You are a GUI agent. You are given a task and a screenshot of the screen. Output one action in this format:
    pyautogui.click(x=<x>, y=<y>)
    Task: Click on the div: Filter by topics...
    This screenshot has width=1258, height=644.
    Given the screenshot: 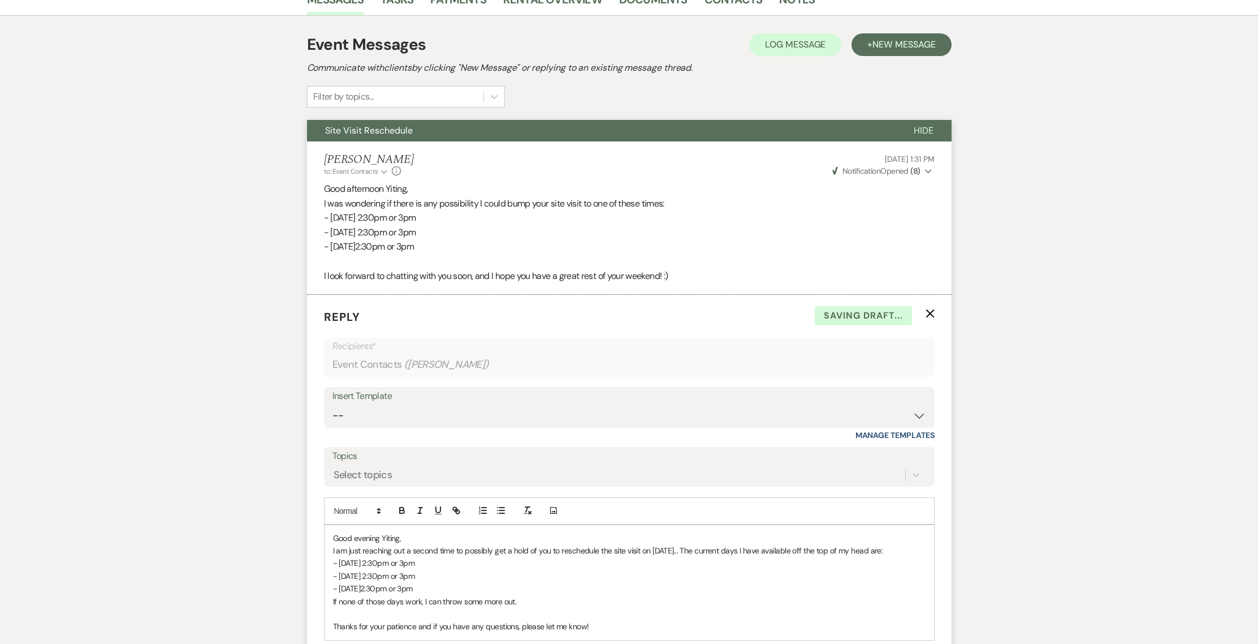 What is the action you would take?
    pyautogui.click(x=343, y=97)
    